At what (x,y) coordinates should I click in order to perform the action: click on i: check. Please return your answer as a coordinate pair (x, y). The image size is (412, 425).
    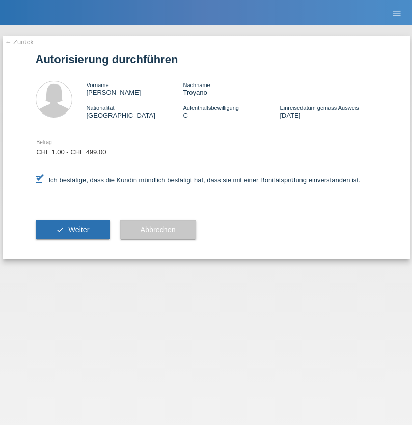
    Looking at the image, I should click on (60, 230).